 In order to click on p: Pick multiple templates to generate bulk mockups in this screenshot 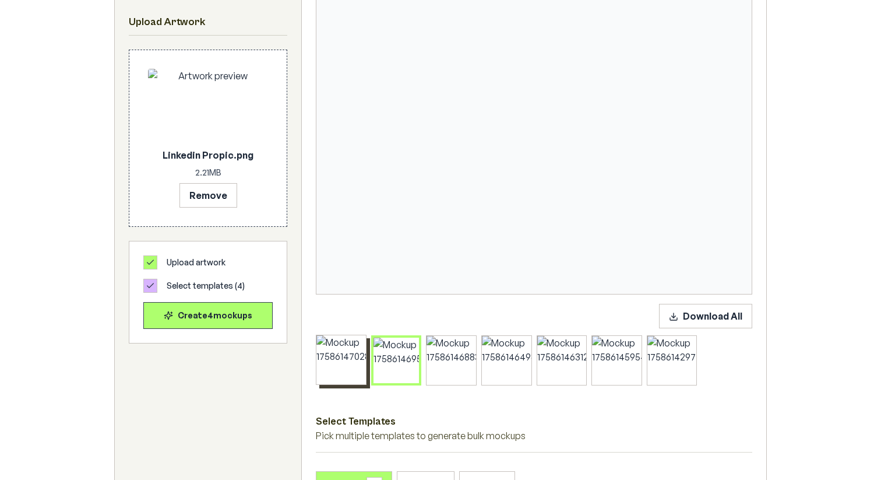, I will do `click(534, 435)`.